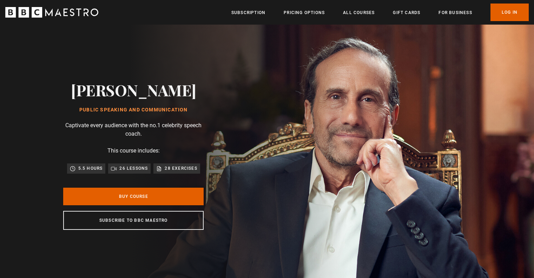  What do you see at coordinates (52, 12) in the screenshot?
I see `a: BBC Maestro` at bounding box center [52, 12].